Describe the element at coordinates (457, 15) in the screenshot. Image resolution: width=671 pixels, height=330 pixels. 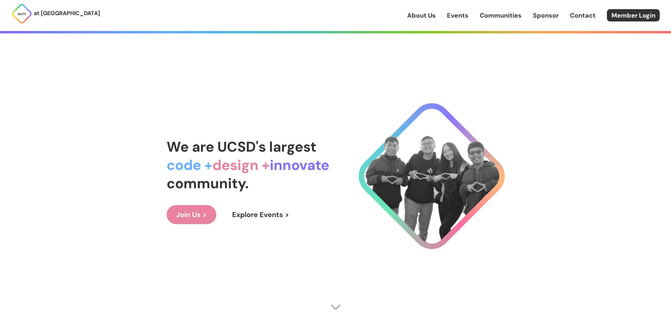
I see `a: Events` at that location.